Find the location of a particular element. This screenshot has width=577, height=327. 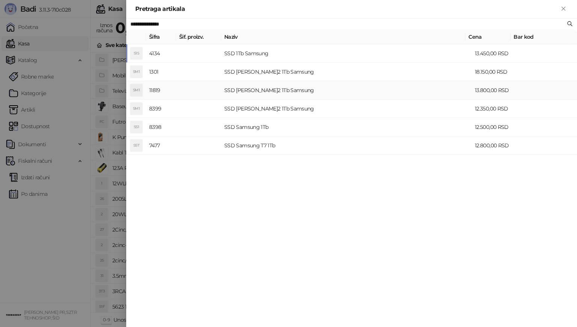

td: 7477 is located at coordinates (161, 145).